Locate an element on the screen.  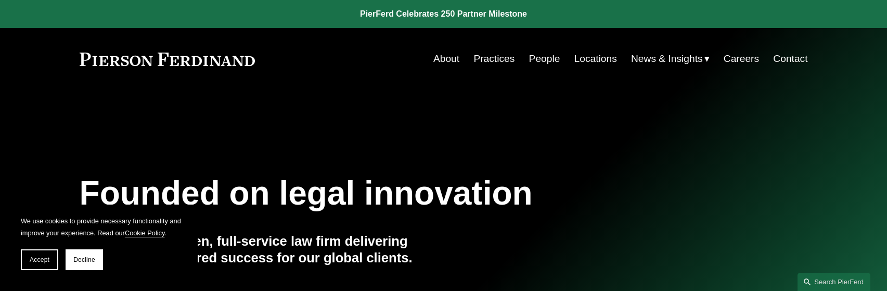
button: Accept is located at coordinates (40, 260).